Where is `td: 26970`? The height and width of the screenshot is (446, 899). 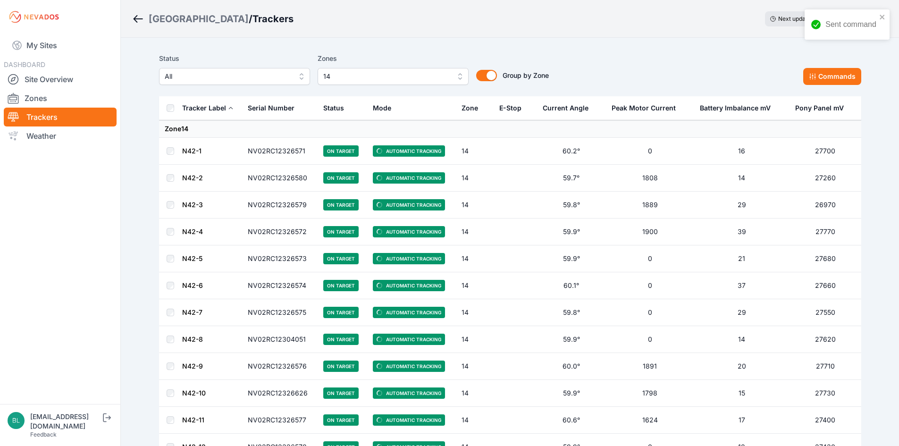
td: 26970 is located at coordinates (825, 205).